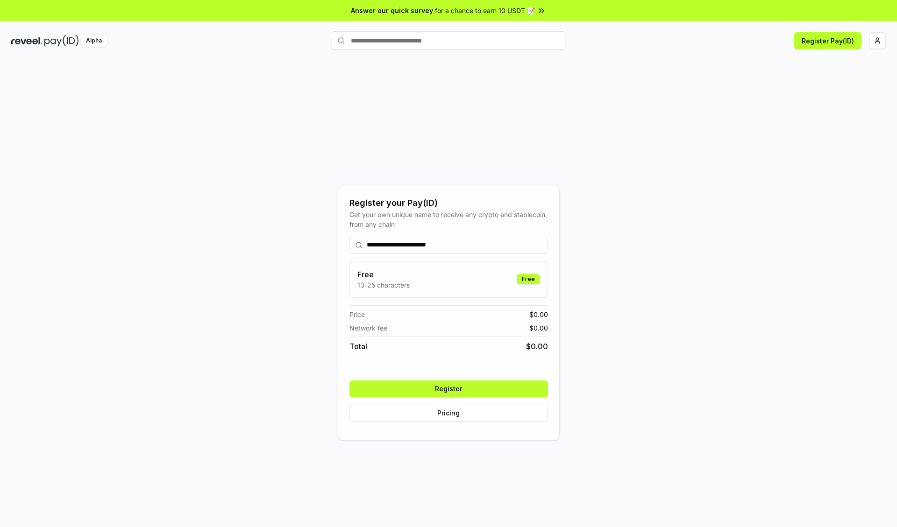 The width and height of the screenshot is (897, 527). Describe the element at coordinates (448, 413) in the screenshot. I see `button: Pricing` at that location.